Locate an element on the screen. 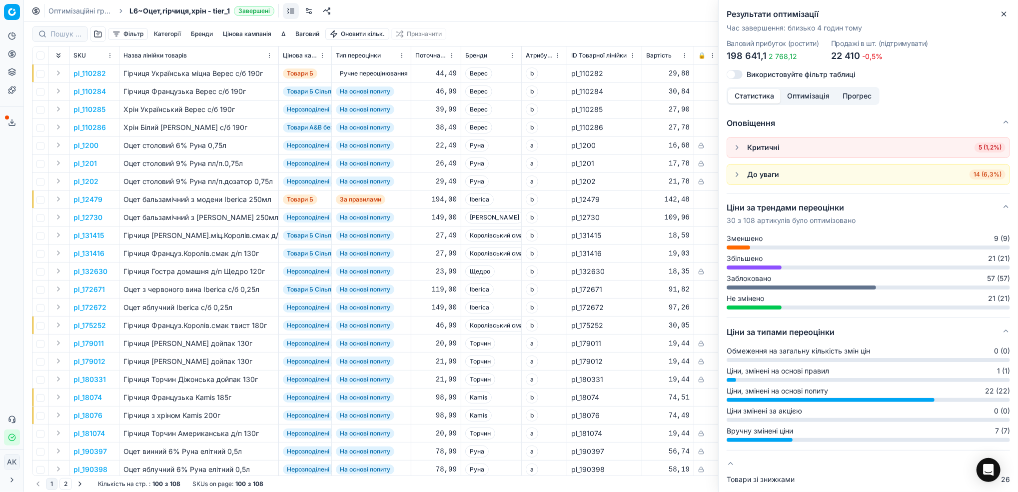  div: Оповіщення is located at coordinates (868, 165).